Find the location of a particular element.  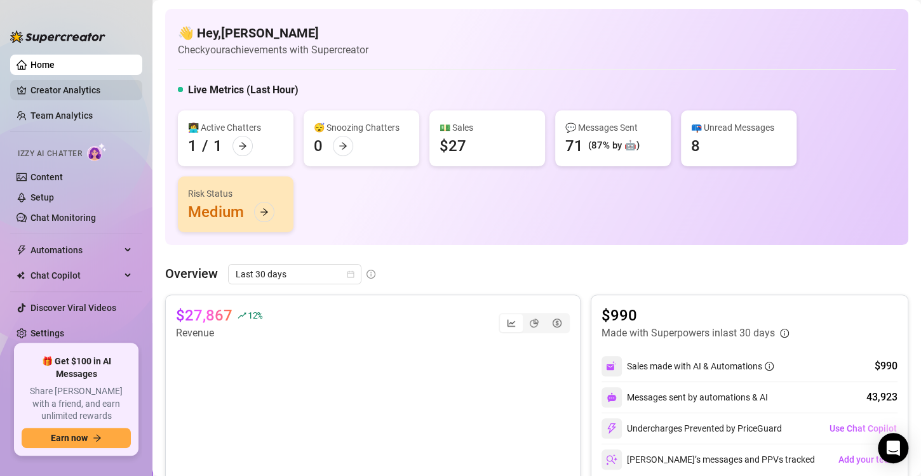

span: 12 % is located at coordinates (255, 315).